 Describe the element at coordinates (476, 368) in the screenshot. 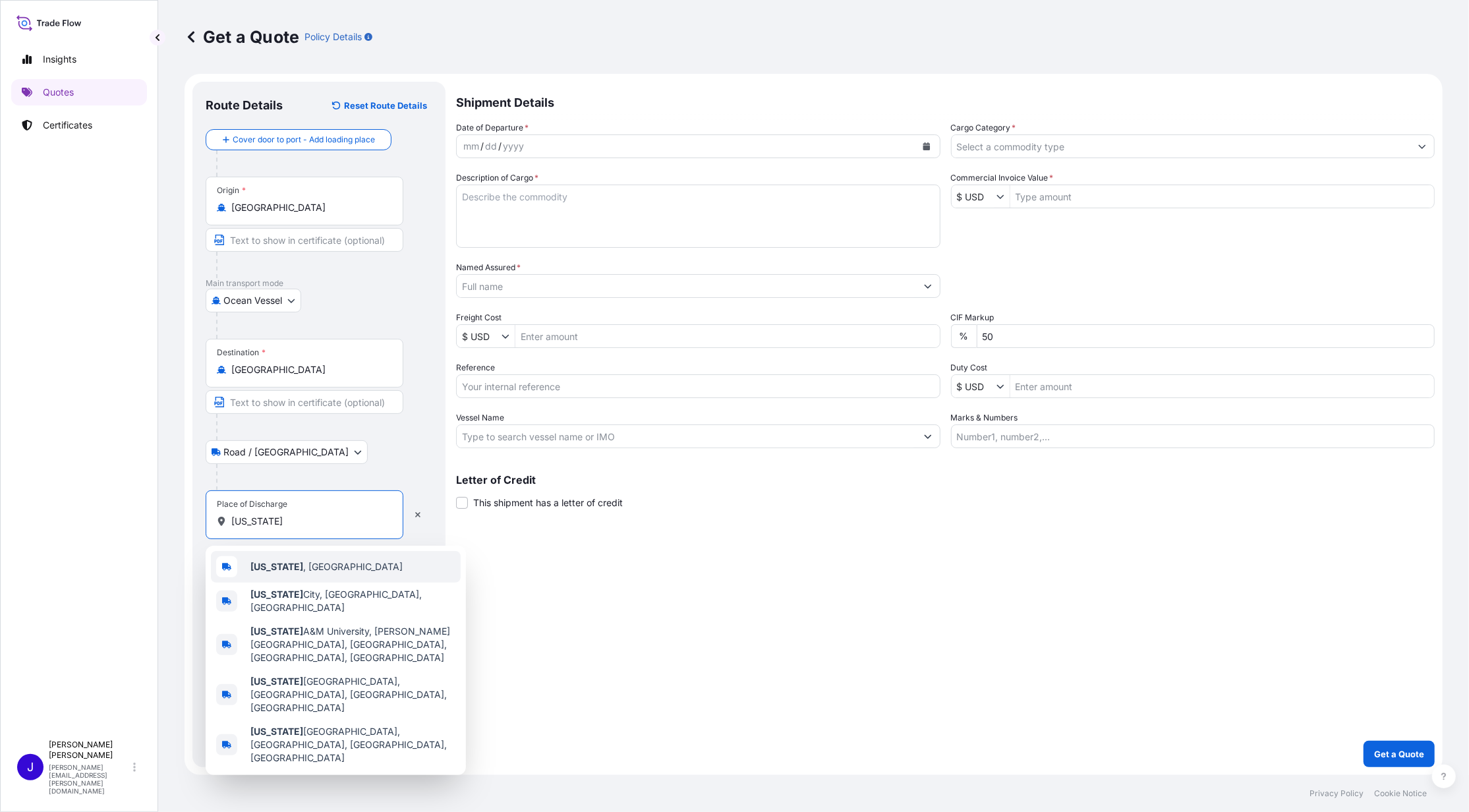

I see `label: Reference` at that location.